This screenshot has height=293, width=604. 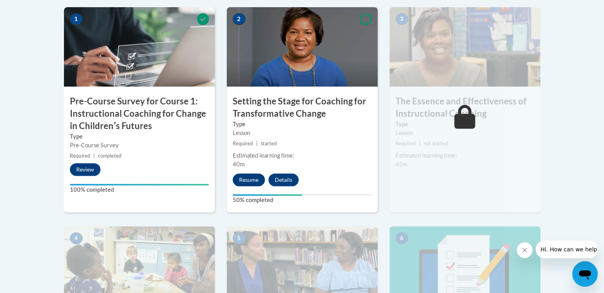 What do you see at coordinates (302, 108) in the screenshot?
I see `h3: Setting the Stage for Coaching for Transformative Change` at bounding box center [302, 108].